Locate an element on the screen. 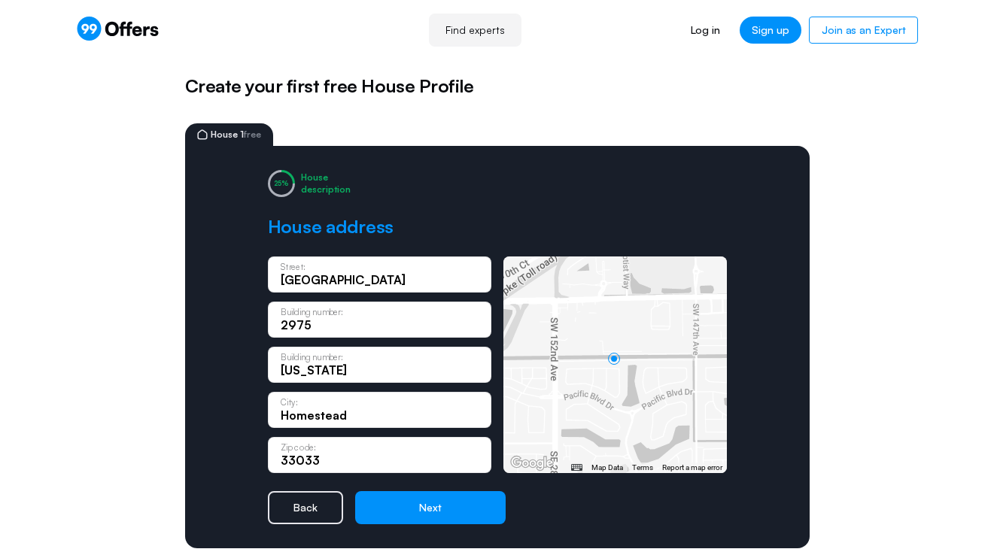 The height and width of the screenshot is (552, 994). a: Report a map error is located at coordinates (692, 467).